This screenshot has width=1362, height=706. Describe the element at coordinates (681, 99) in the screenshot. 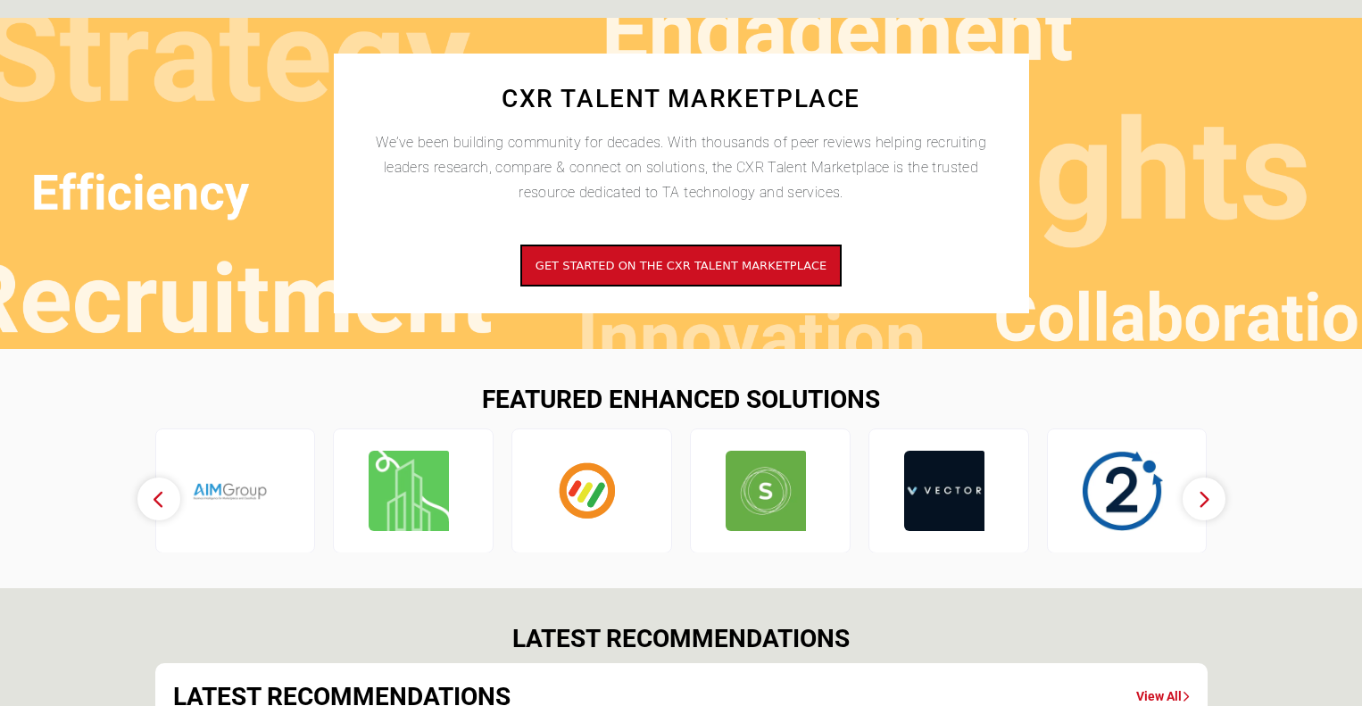

I see `h2: CXR TALENT MARKETPLACE` at that location.